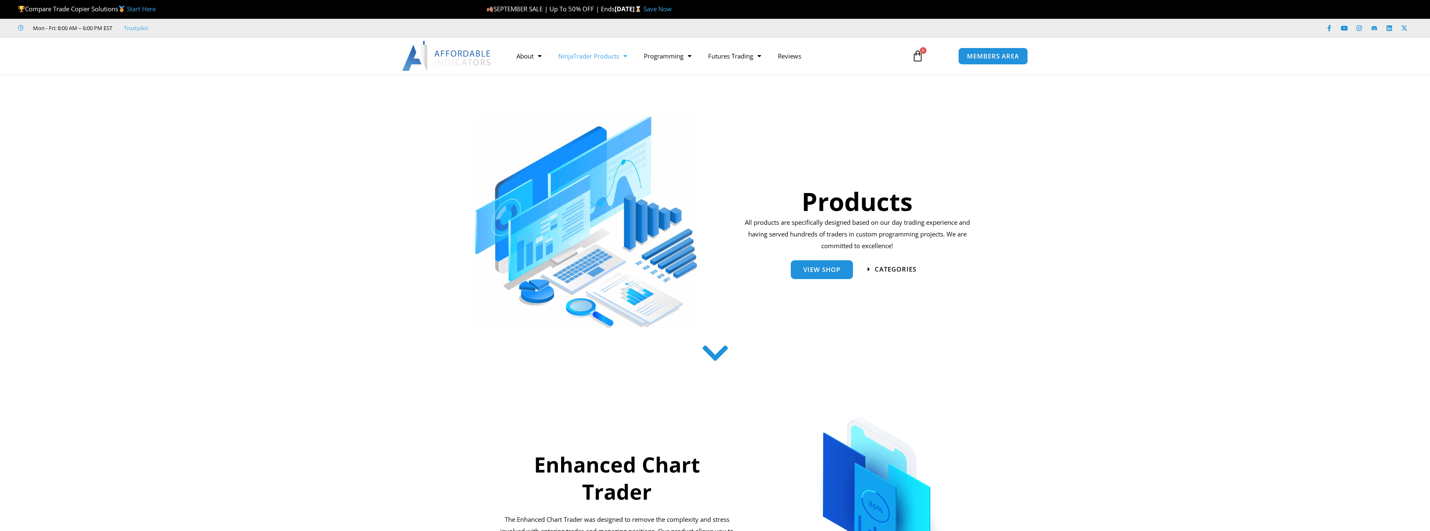  What do you see at coordinates (87, 9) in the screenshot?
I see `span: Compare Trade Copier Solutions` at bounding box center [87, 9].